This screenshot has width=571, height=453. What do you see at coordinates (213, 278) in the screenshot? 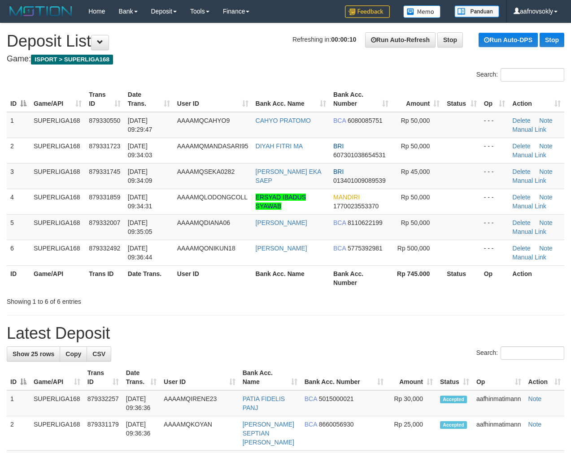
I see `th: User ID` at bounding box center [213, 278].